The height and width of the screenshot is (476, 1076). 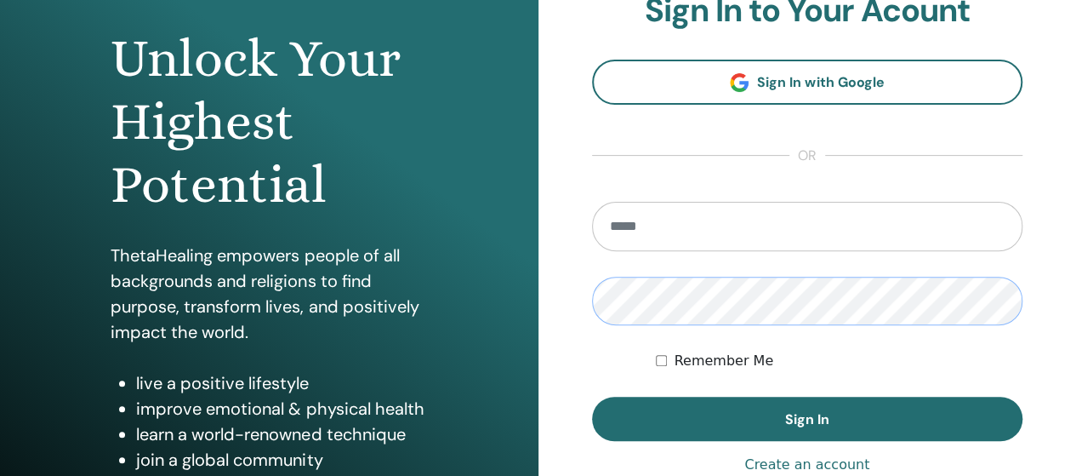 I want to click on a: Create an account, so click(x=807, y=465).